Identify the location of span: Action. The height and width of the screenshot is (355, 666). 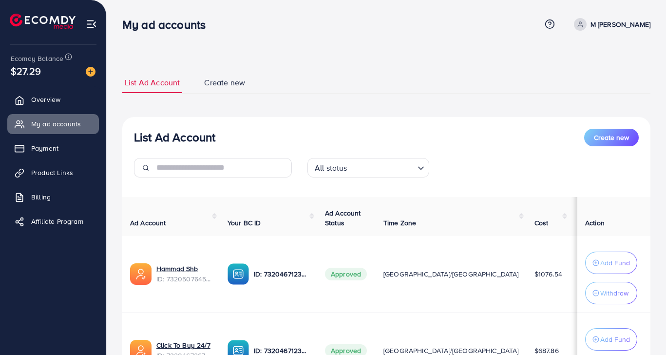
(595, 223).